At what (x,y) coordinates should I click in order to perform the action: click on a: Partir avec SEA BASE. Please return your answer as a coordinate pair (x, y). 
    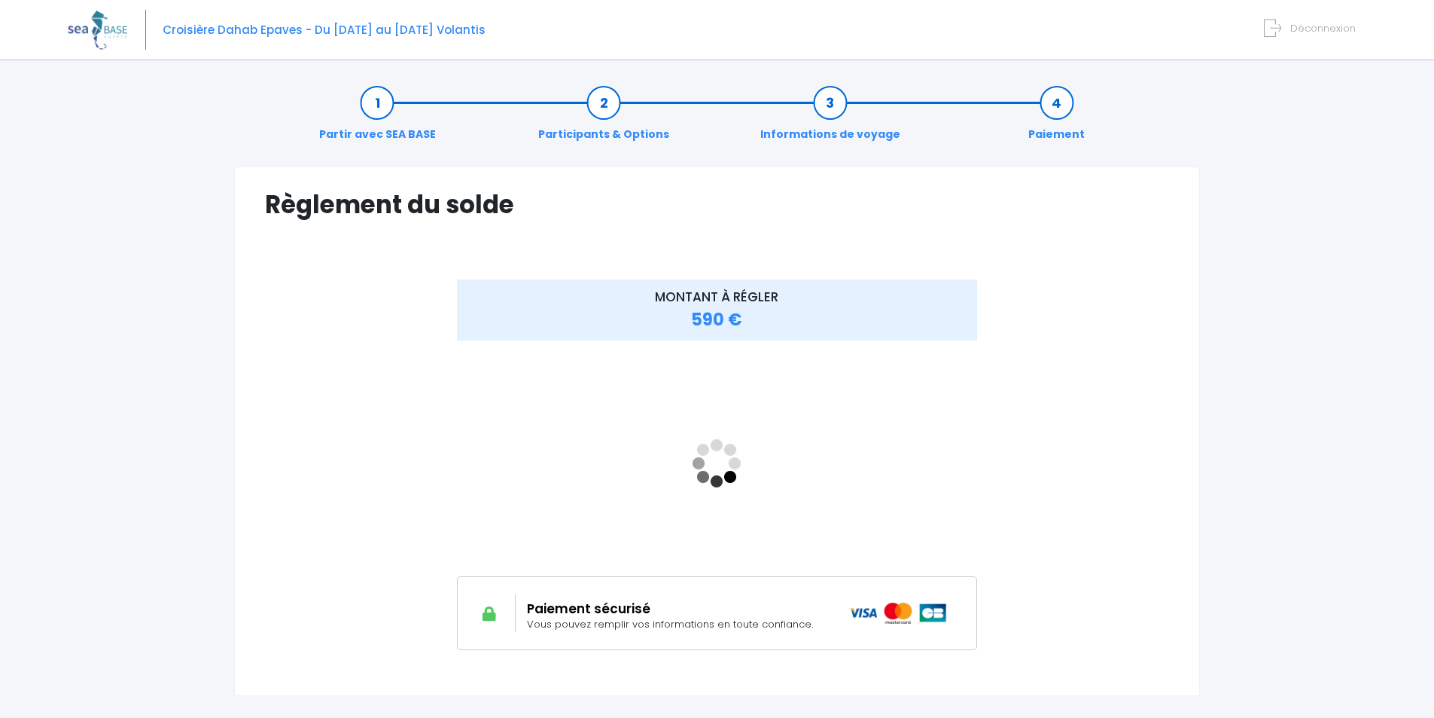
    Looking at the image, I should click on (377, 118).